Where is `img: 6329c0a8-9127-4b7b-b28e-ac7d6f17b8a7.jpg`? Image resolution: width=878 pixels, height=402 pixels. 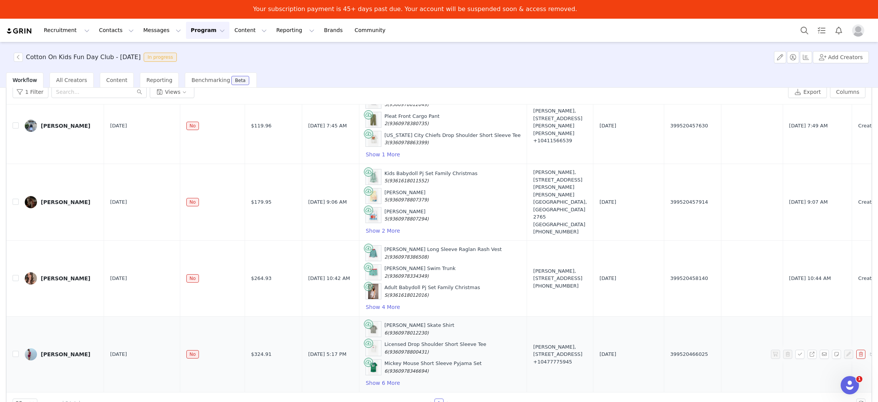 img: 6329c0a8-9127-4b7b-b28e-ac7d6f17b8a7.jpg is located at coordinates (31, 354).